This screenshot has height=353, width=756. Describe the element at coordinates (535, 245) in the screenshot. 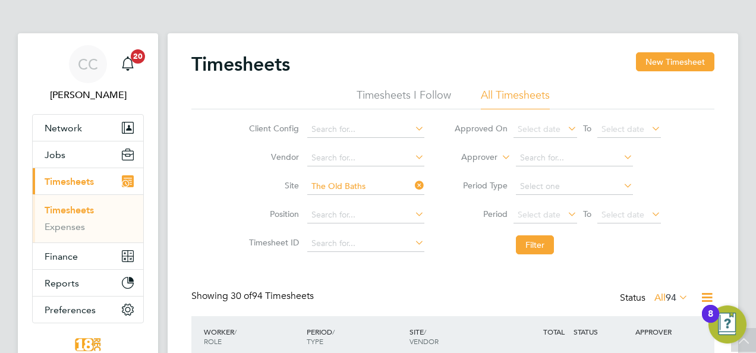

I see `button: Filter` at that location.